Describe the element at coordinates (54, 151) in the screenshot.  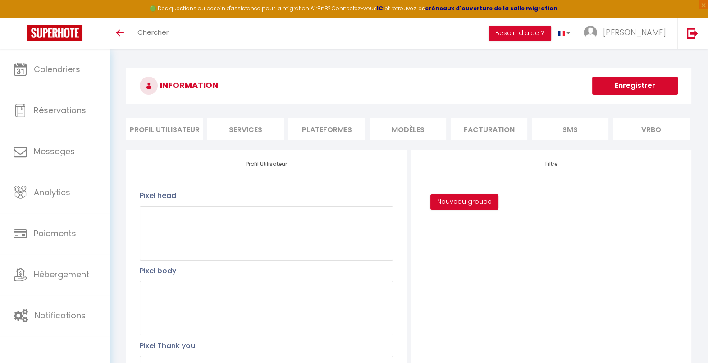
I see `span: Messages` at that location.